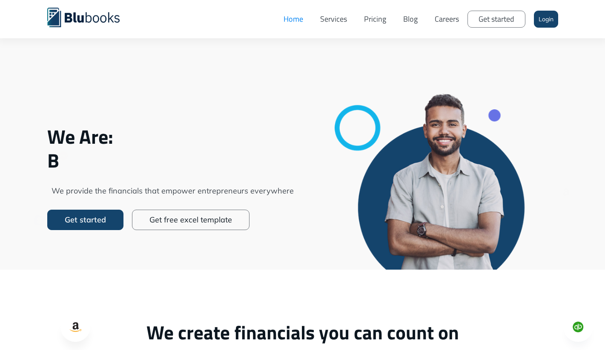  What do you see at coordinates (375, 19) in the screenshot?
I see `a: Pricing` at bounding box center [375, 19].